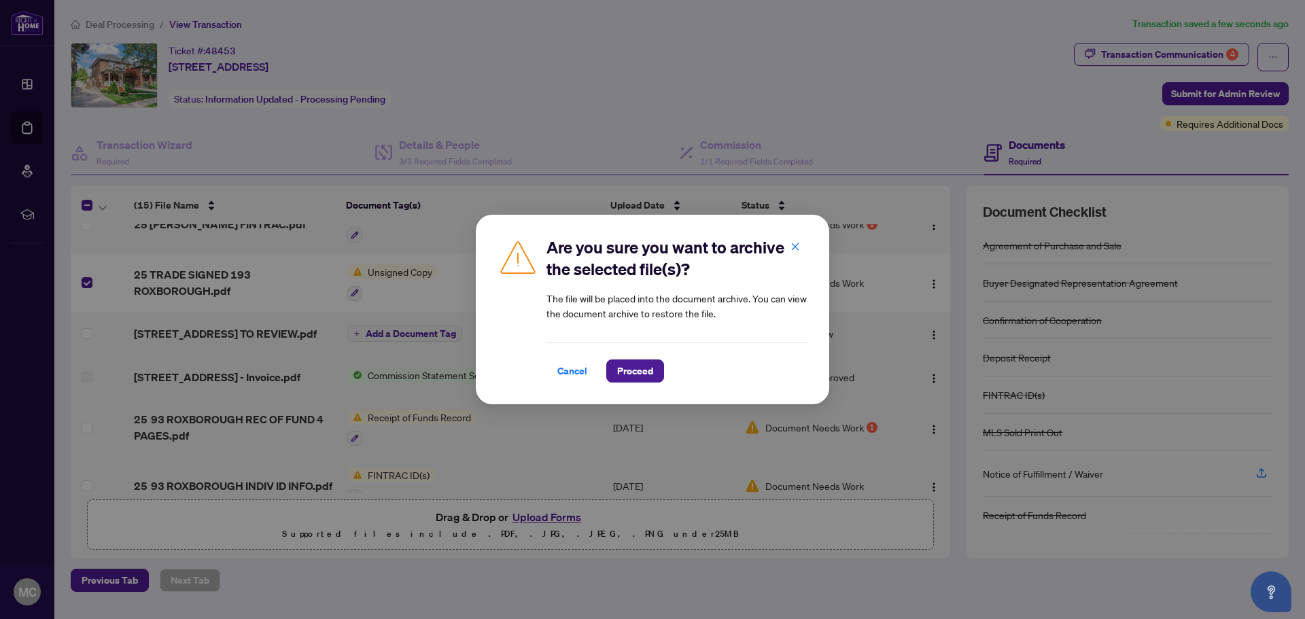 Image resolution: width=1305 pixels, height=619 pixels. I want to click on span: close, so click(795, 247).